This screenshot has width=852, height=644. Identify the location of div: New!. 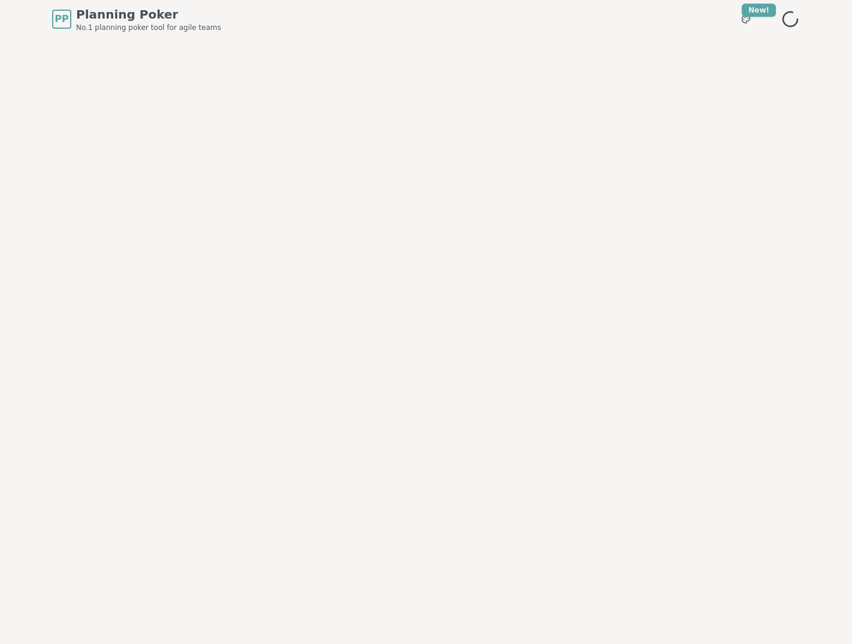
(758, 10).